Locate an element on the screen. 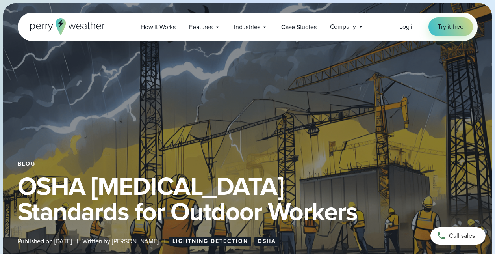  div: Blog is located at coordinates (248, 164).